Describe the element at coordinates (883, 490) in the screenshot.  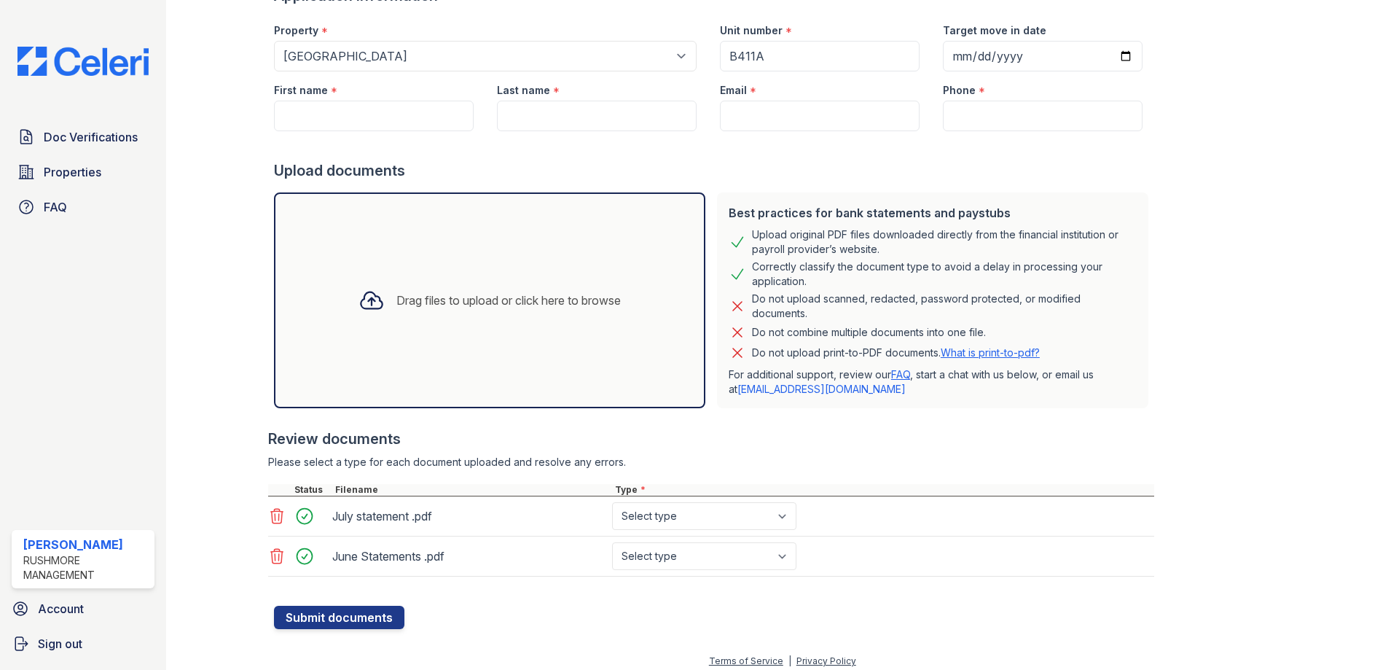
I see `div: Type` at that location.